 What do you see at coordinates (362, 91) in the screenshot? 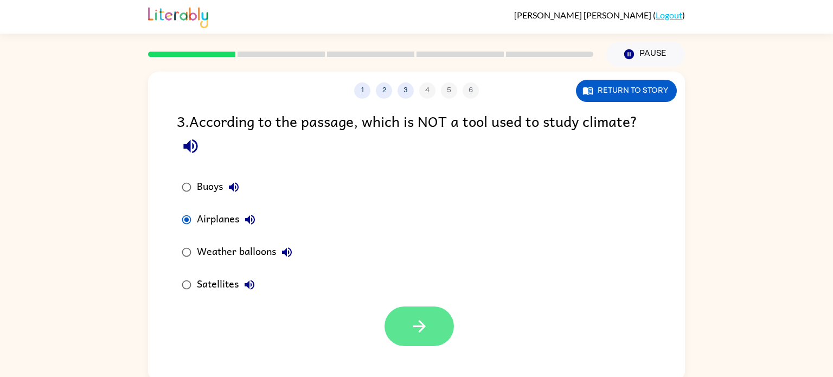
I see `button: 1` at bounding box center [362, 91].